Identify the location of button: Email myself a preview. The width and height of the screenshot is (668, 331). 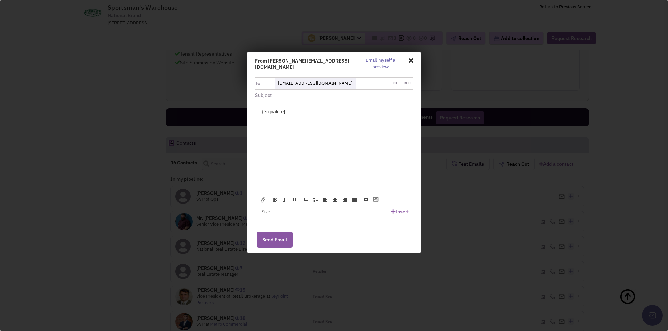
(380, 64).